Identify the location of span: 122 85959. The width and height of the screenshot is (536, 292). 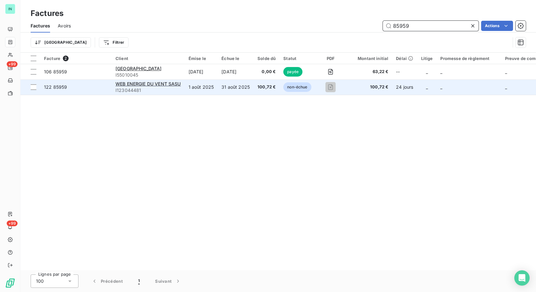
(55, 87).